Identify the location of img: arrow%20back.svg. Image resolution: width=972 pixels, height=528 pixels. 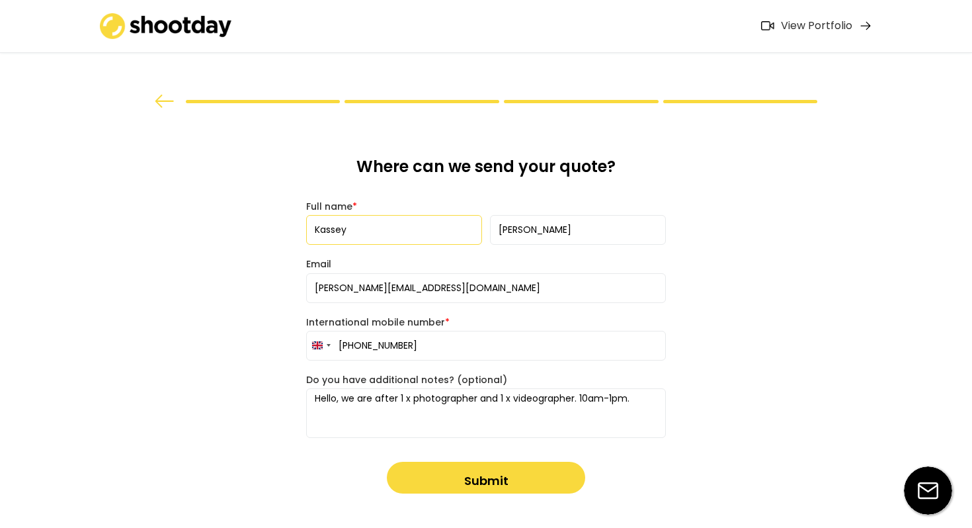
(165, 101).